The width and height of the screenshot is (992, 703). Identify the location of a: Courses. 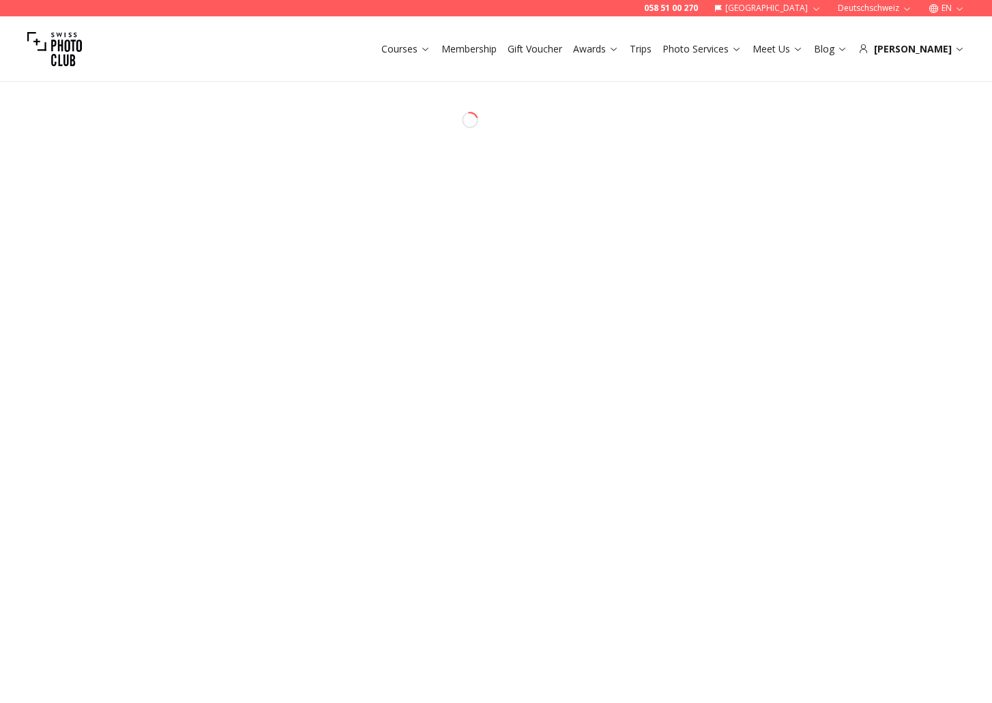
(406, 49).